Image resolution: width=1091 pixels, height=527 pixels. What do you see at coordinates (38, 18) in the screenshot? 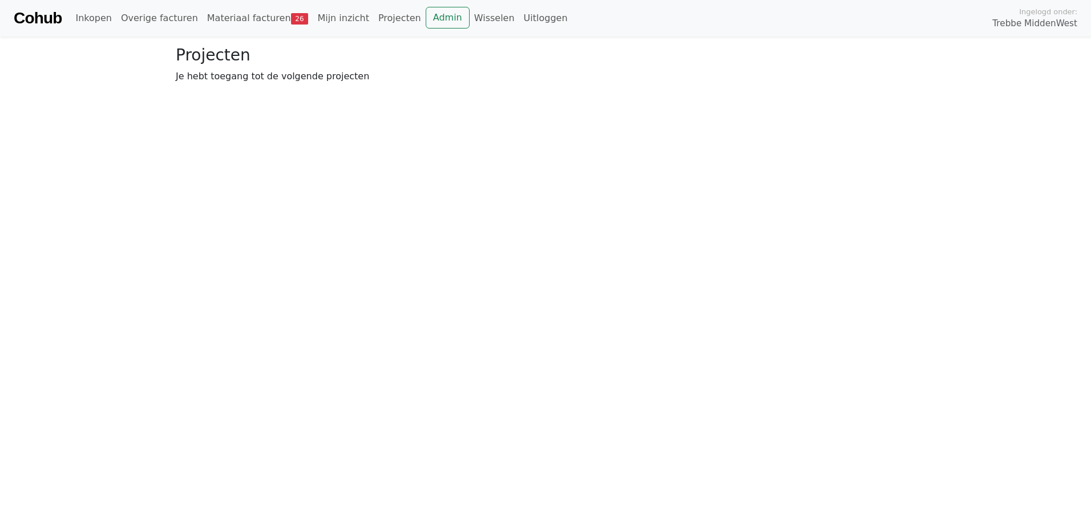
I see `a: Cohub` at bounding box center [38, 18].